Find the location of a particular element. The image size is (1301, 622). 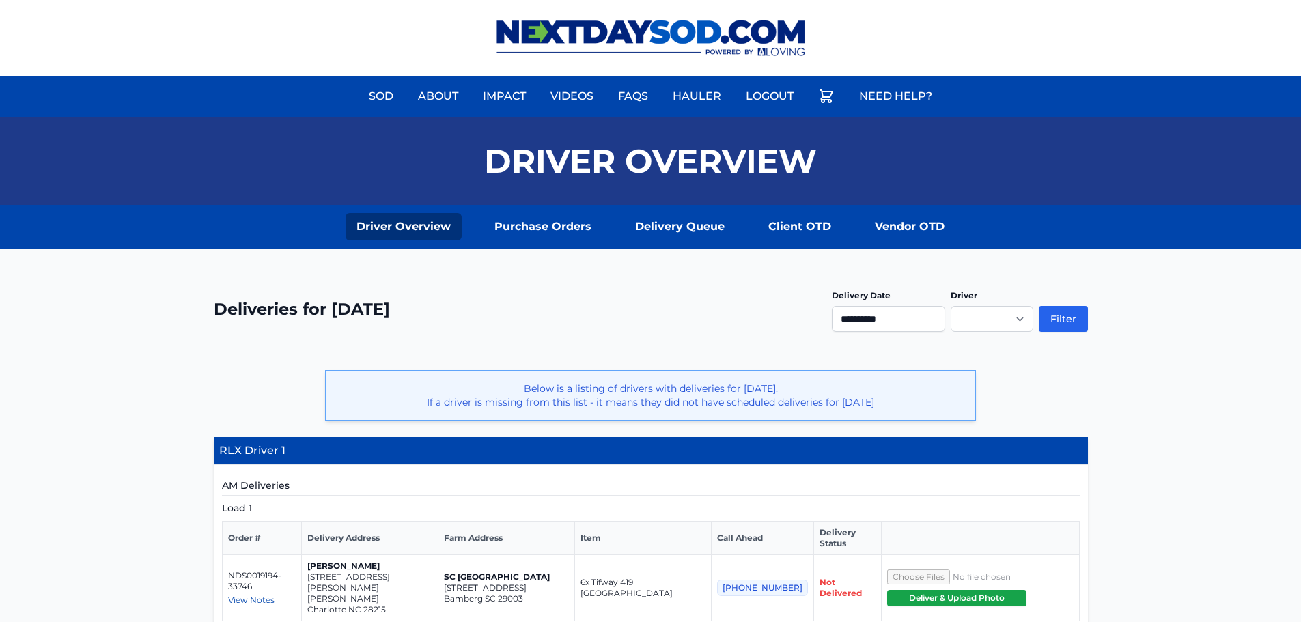

th: Call Ahead is located at coordinates (763, 538).